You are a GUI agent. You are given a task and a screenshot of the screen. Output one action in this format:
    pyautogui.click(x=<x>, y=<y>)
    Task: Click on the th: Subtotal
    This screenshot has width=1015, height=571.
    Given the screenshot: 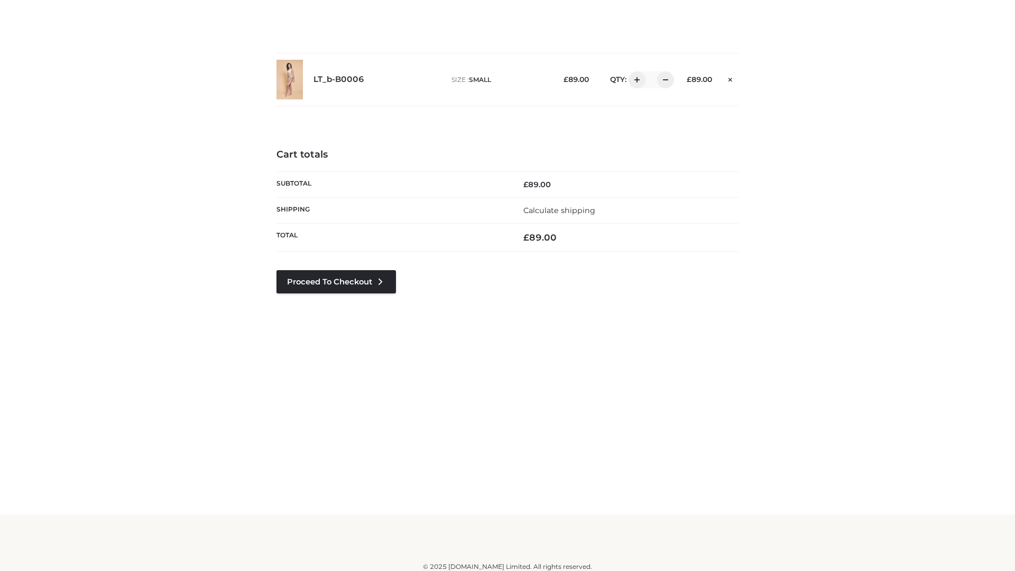 What is the action you would take?
    pyautogui.click(x=392, y=184)
    